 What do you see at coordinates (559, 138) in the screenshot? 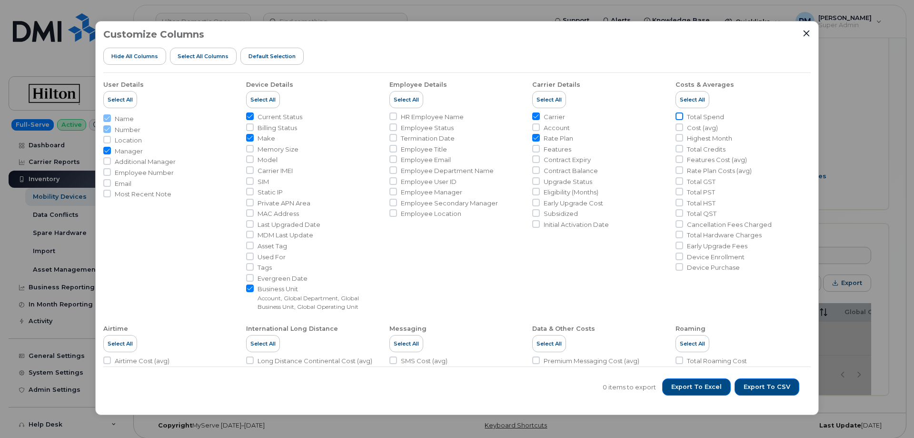
I see `span: Rate Plan` at bounding box center [559, 138].